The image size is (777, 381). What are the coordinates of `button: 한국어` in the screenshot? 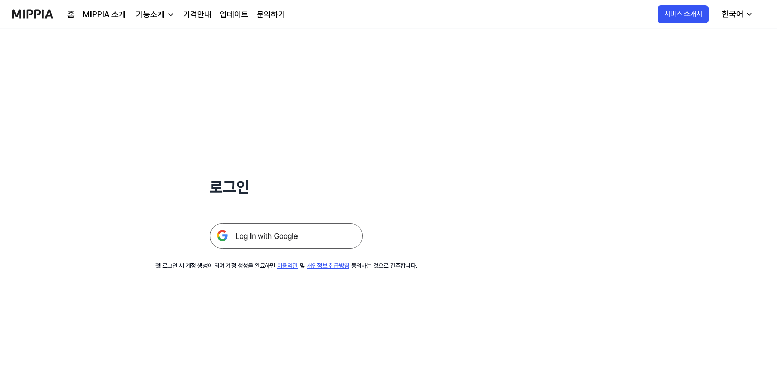 It's located at (737, 14).